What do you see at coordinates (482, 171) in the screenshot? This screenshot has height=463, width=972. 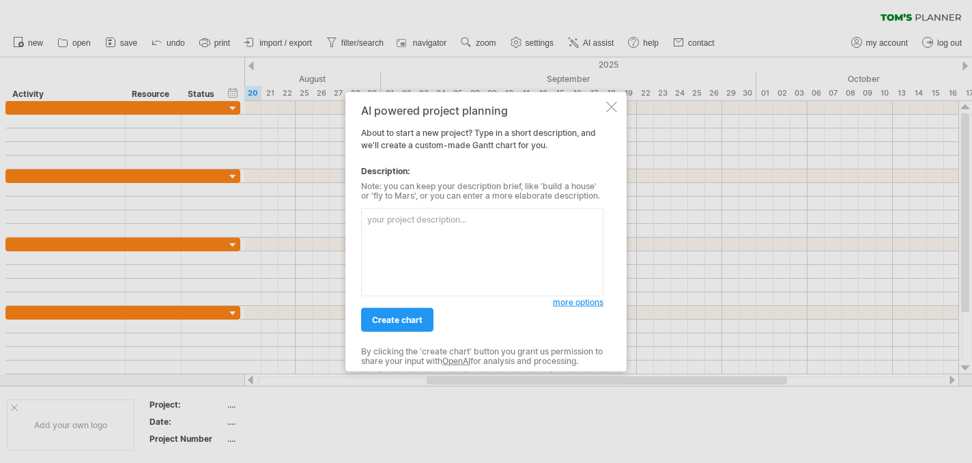 I see `div: Description:` at bounding box center [482, 171].